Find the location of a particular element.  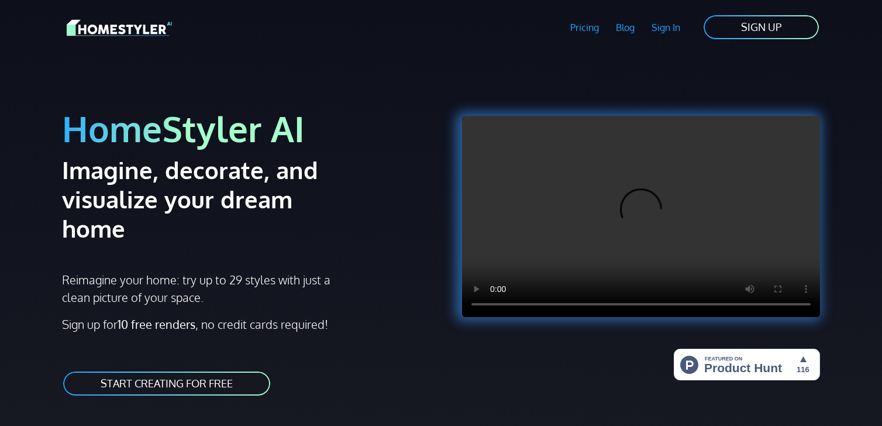

img: HomeStyler AI - Interior Design Made Easy: One Click to Your Dream Home | Product Hunt is located at coordinates (747, 364).